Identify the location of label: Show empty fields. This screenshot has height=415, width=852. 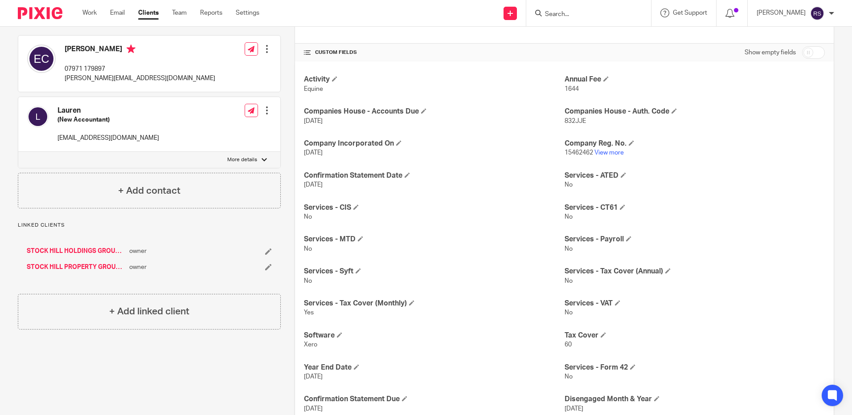
(770, 53).